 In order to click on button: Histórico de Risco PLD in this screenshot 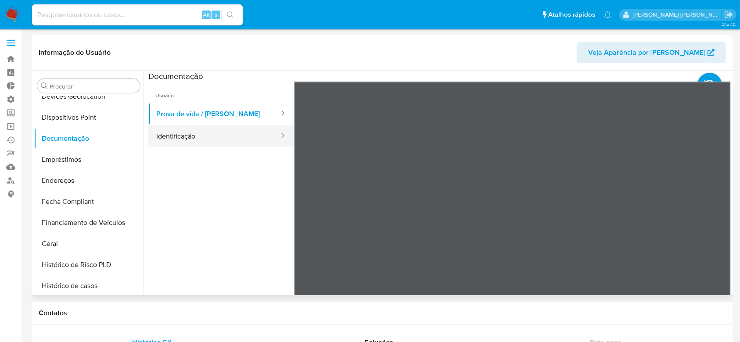, I will do `click(89, 265)`.